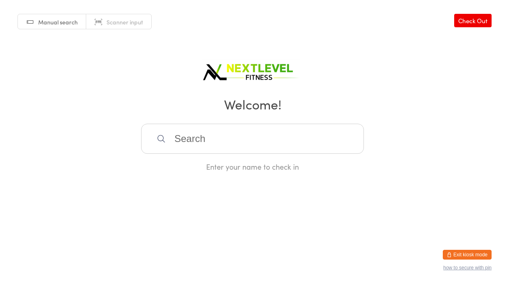 Image resolution: width=505 pixels, height=284 pixels. What do you see at coordinates (125, 22) in the screenshot?
I see `span: Scanner input` at bounding box center [125, 22].